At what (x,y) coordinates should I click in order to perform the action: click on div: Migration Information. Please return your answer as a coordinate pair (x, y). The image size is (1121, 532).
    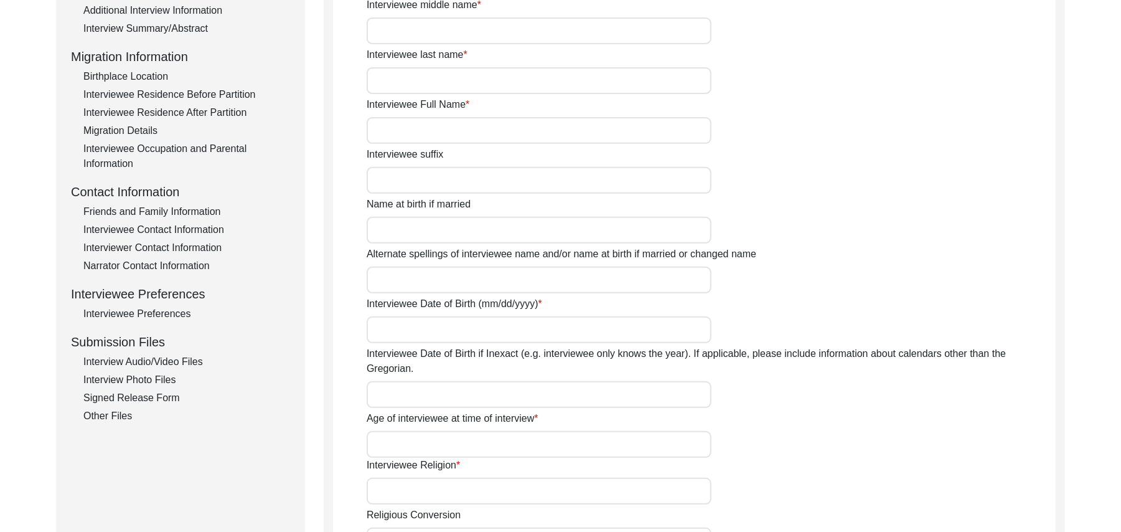
    Looking at the image, I should click on (181, 57).